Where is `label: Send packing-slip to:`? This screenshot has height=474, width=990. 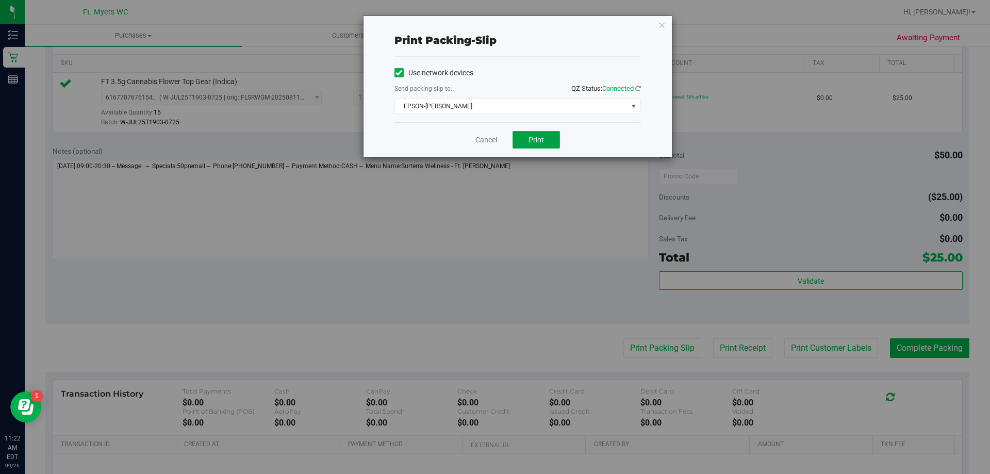 label: Send packing-slip to: is located at coordinates (423, 89).